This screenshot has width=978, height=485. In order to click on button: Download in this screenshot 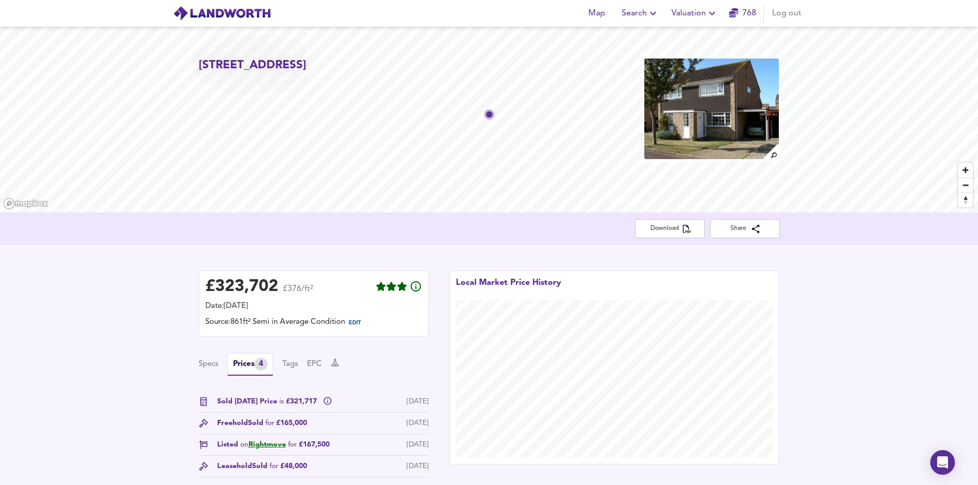, I will do `click(670, 229)`.